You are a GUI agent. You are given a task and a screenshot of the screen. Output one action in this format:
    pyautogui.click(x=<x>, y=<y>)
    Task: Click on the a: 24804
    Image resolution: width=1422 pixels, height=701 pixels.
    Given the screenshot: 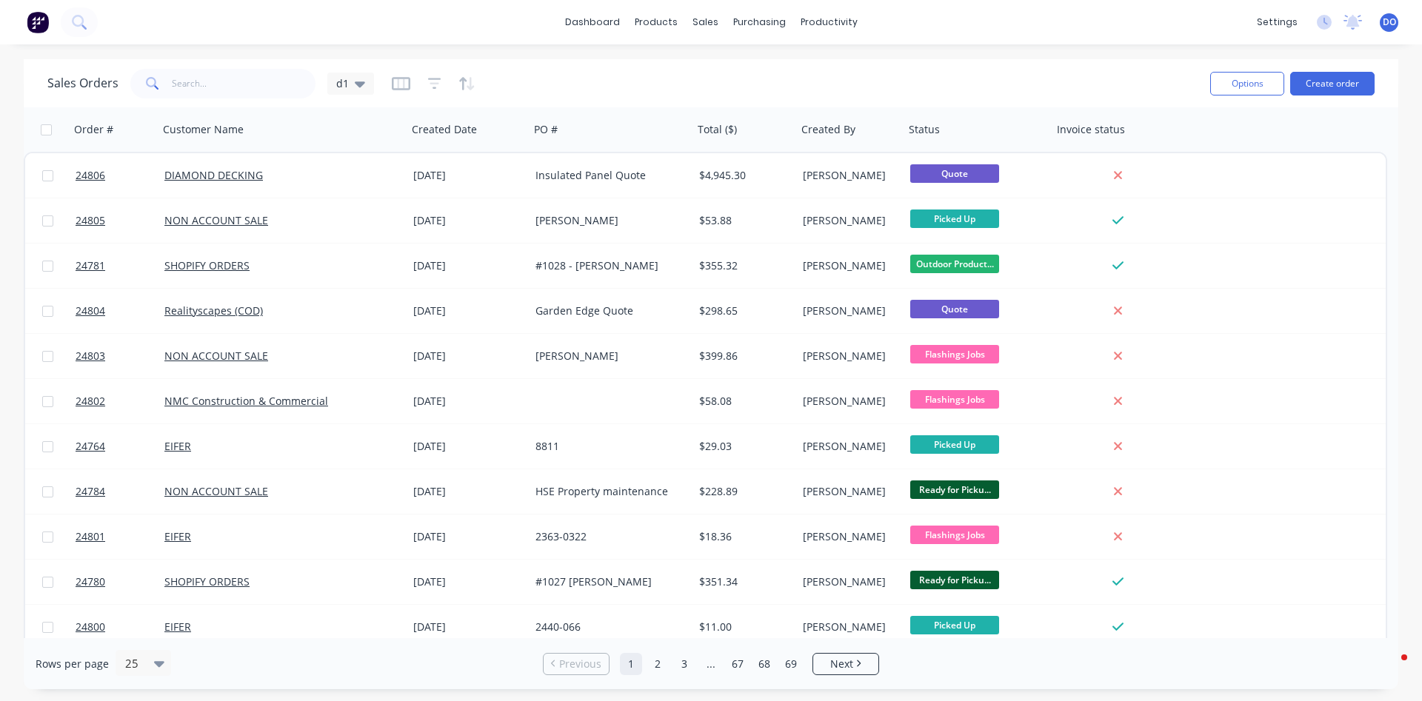 What is the action you would take?
    pyautogui.click(x=120, y=311)
    